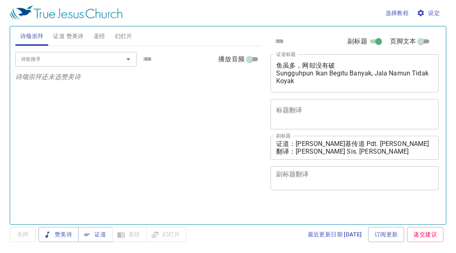  What do you see at coordinates (357, 41) in the screenshot?
I see `span: 副标题` at bounding box center [357, 41].